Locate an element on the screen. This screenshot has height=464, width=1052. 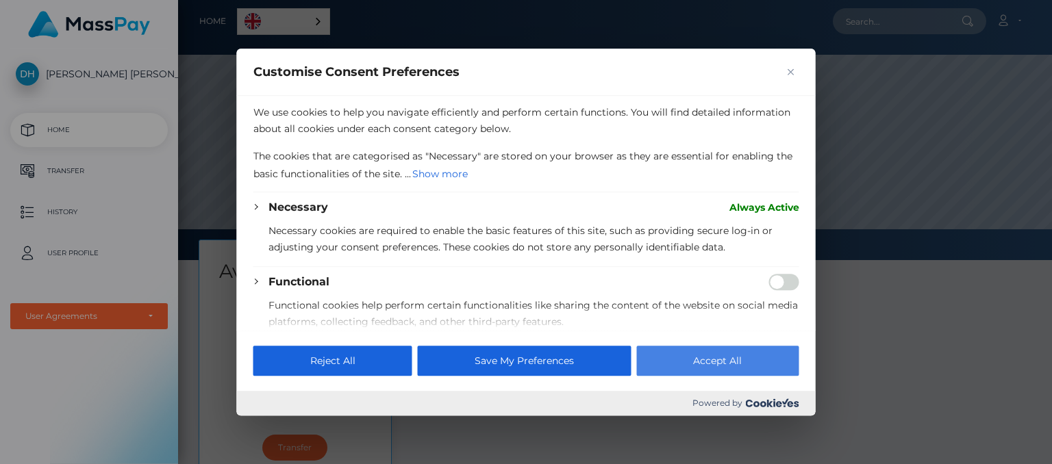
button: Save My Preferences is located at coordinates (524, 361).